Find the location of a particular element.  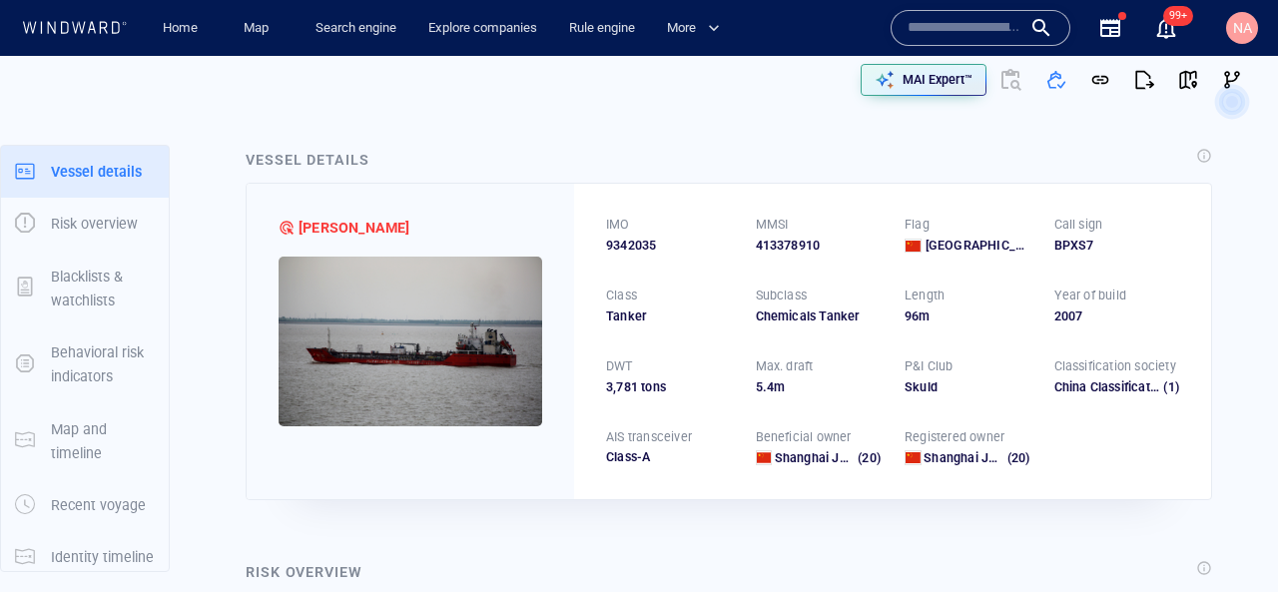

p: Blacklists & watchlists is located at coordinates (103, 289).